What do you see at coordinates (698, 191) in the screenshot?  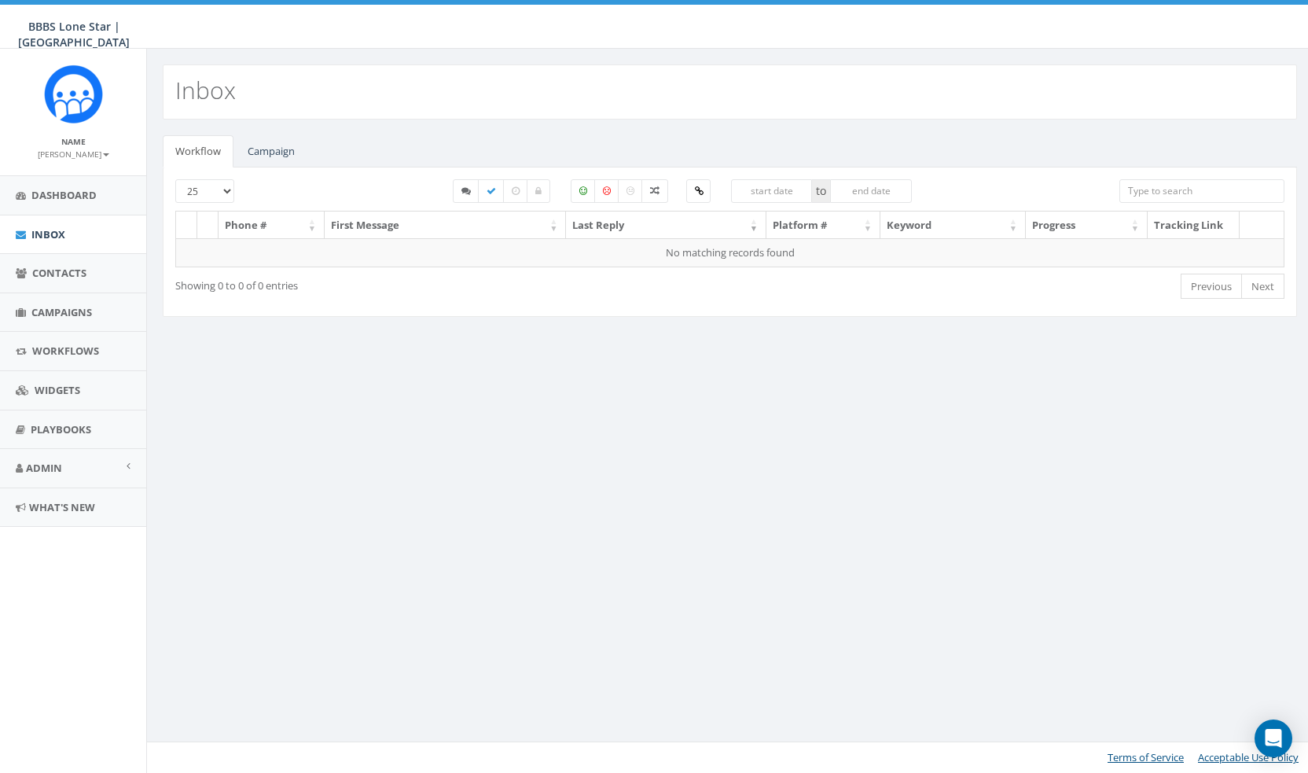 I see `label: Clicked` at bounding box center [698, 191].